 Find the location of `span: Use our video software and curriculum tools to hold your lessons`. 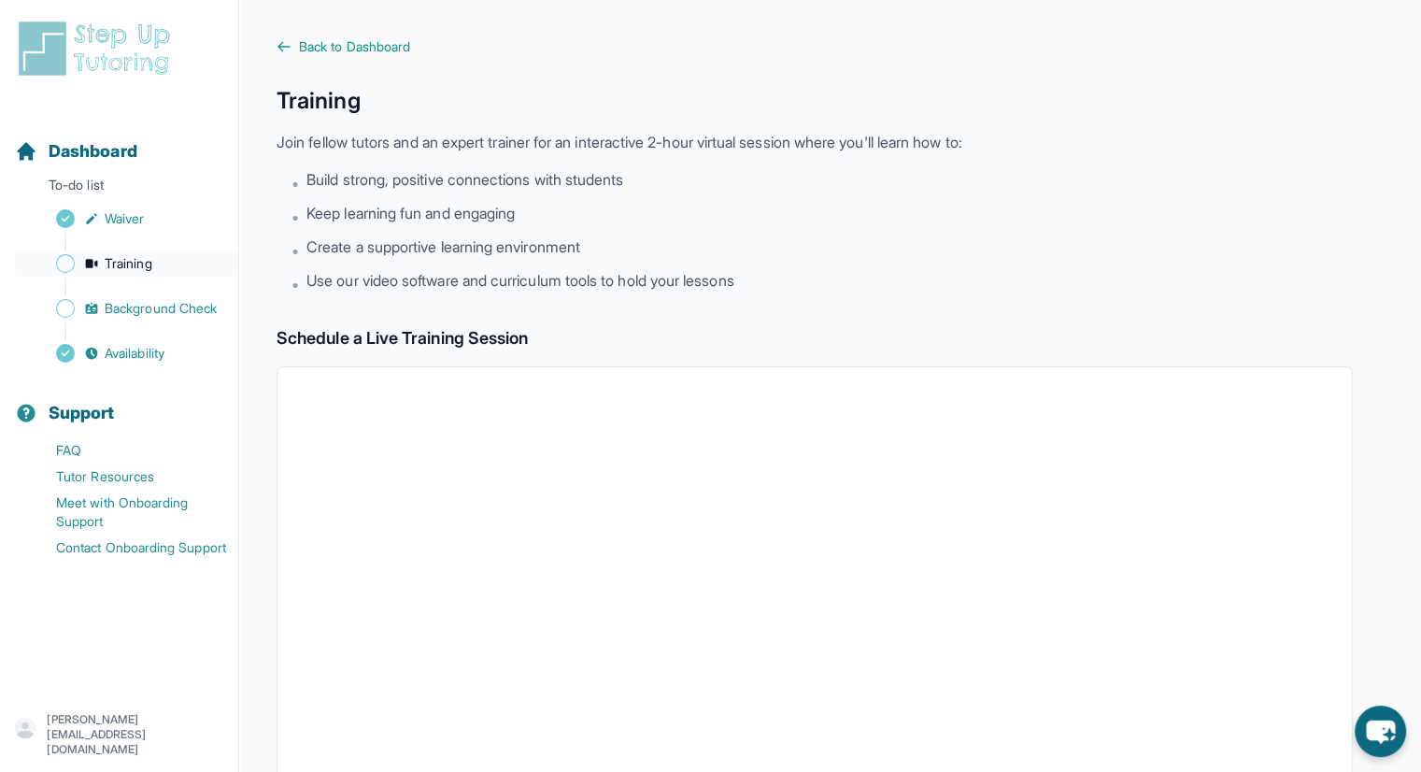

span: Use our video software and curriculum tools to hold your lessons is located at coordinates (520, 280).